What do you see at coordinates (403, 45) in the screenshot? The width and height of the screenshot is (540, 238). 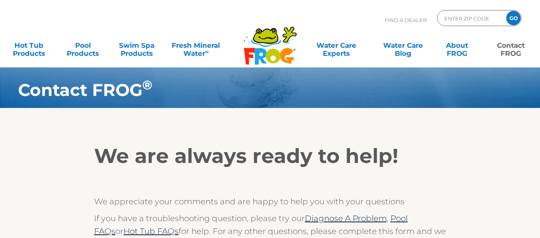 I see `a: Water CareBlog` at bounding box center [403, 45].